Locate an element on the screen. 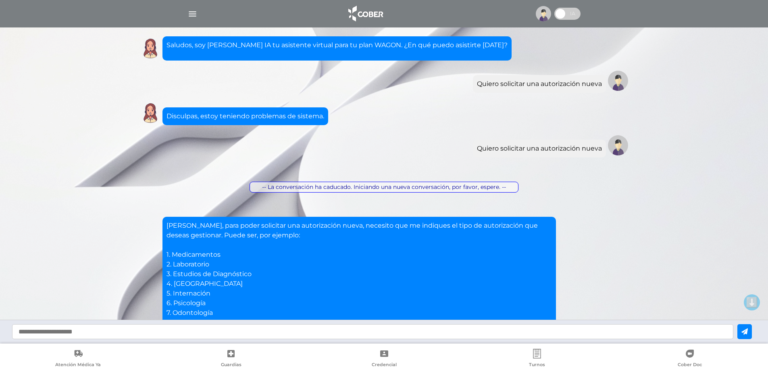 This screenshot has width=768, height=371. span: Cober Doc is located at coordinates (690, 365).